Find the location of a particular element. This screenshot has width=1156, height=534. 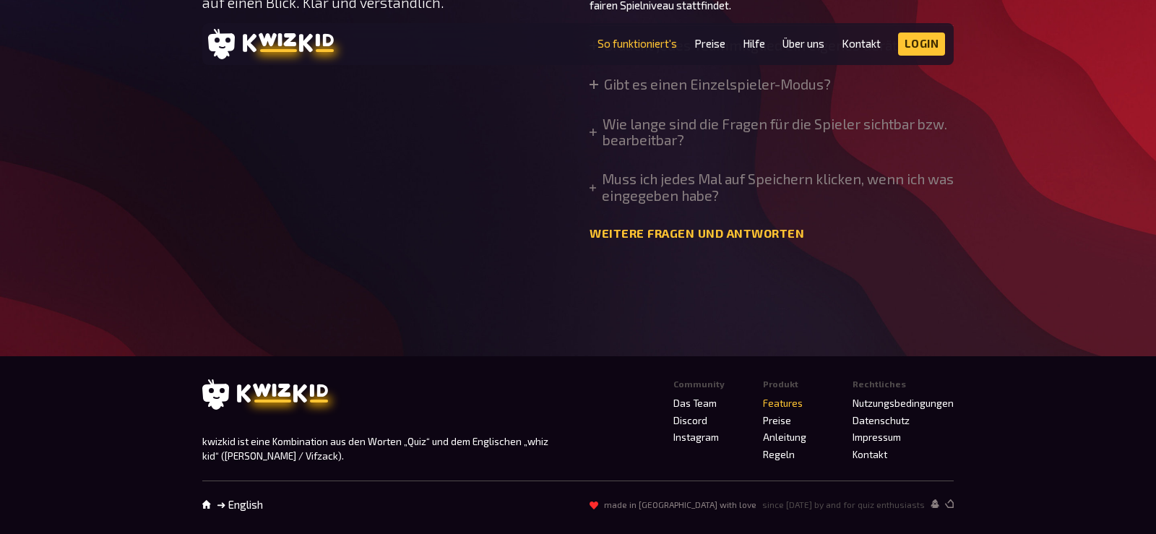

a: ➜ English is located at coordinates (240, 504).